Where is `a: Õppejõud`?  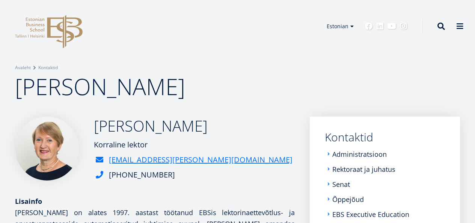
a: Õppejõud is located at coordinates (348, 199).